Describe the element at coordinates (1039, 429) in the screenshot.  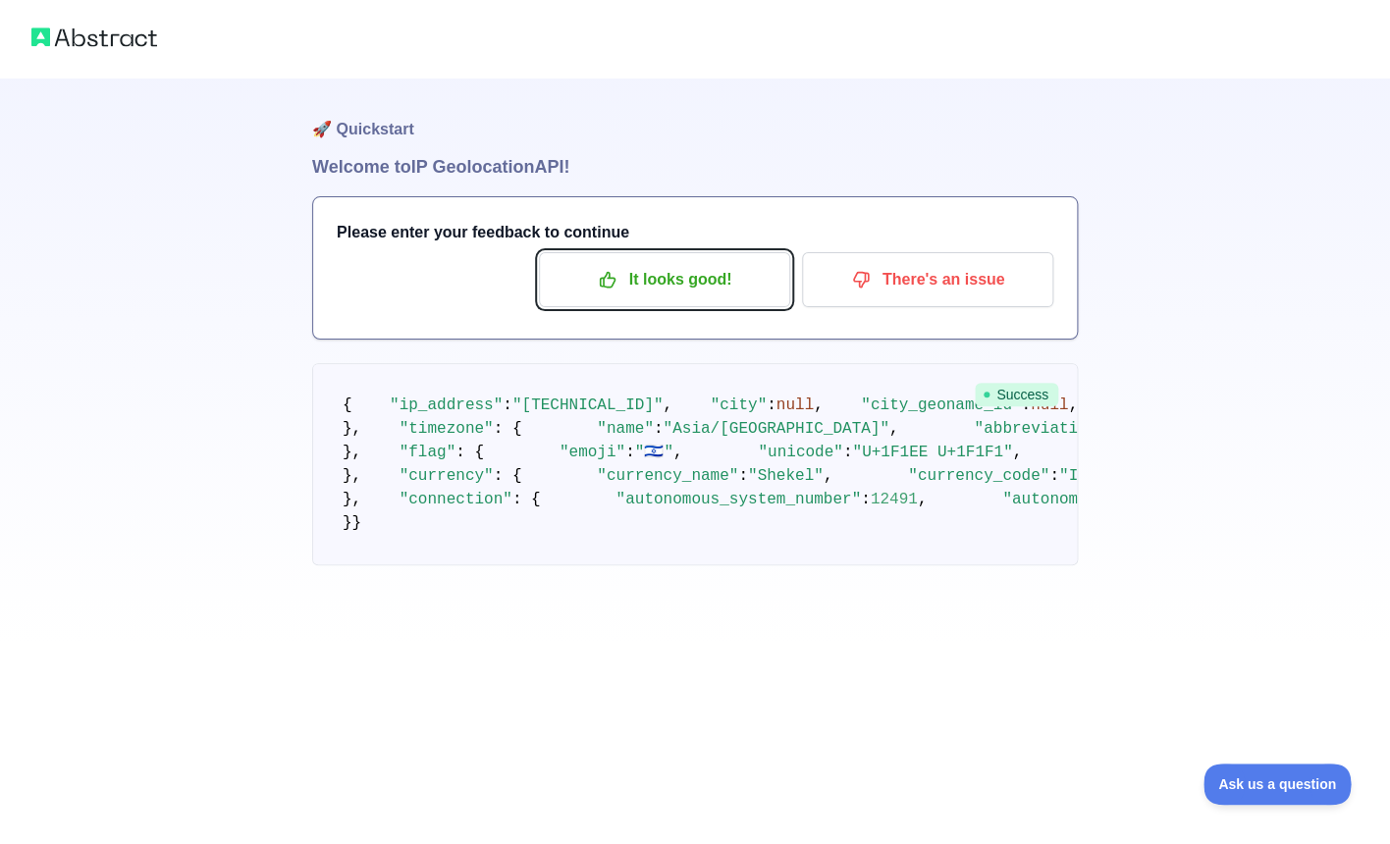
I see `span: "abbreviation"` at that location.